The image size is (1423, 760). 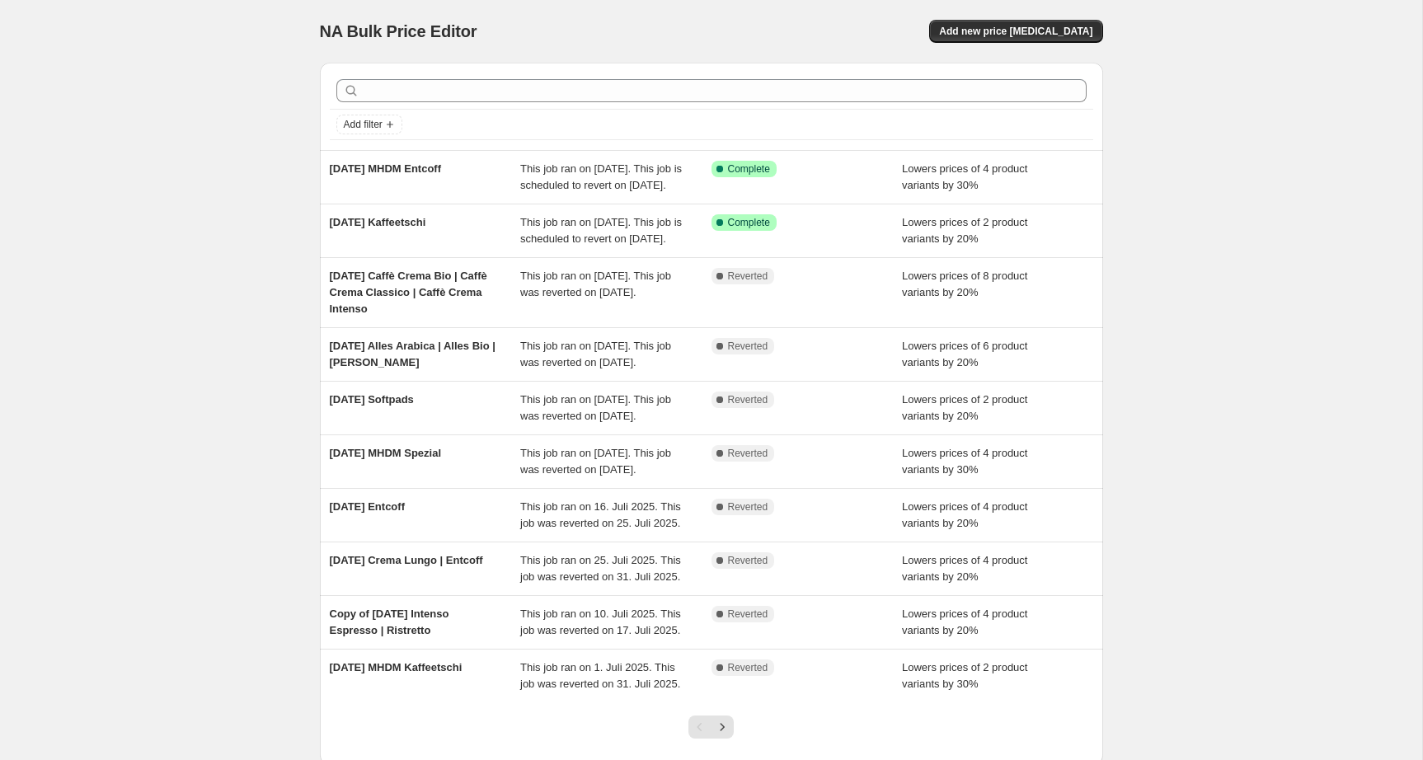 I want to click on span: Lowers prices of 8 product variants by 20%, so click(x=965, y=284).